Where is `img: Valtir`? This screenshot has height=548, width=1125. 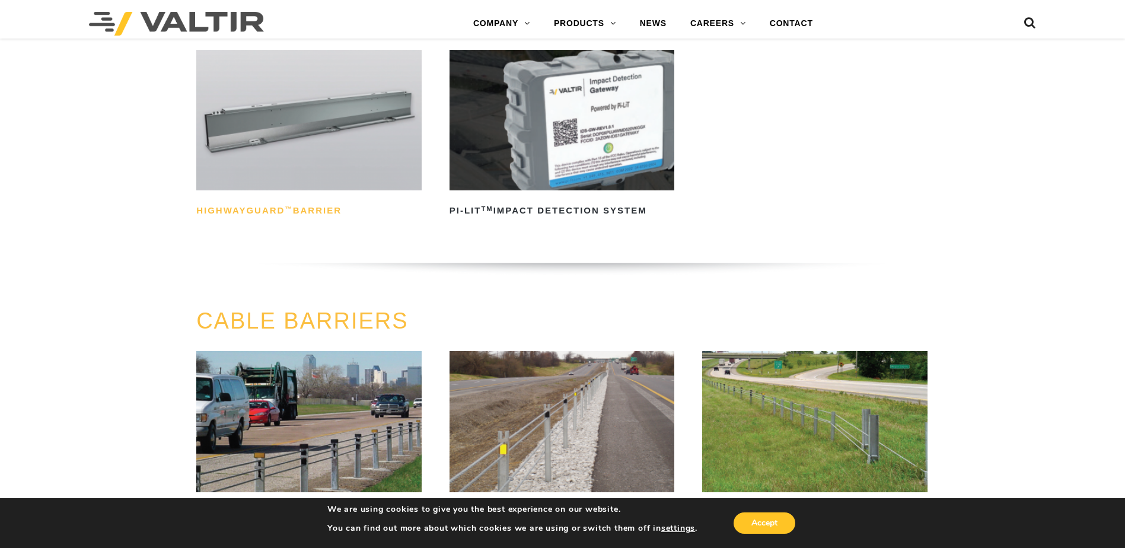 img: Valtir is located at coordinates (176, 24).